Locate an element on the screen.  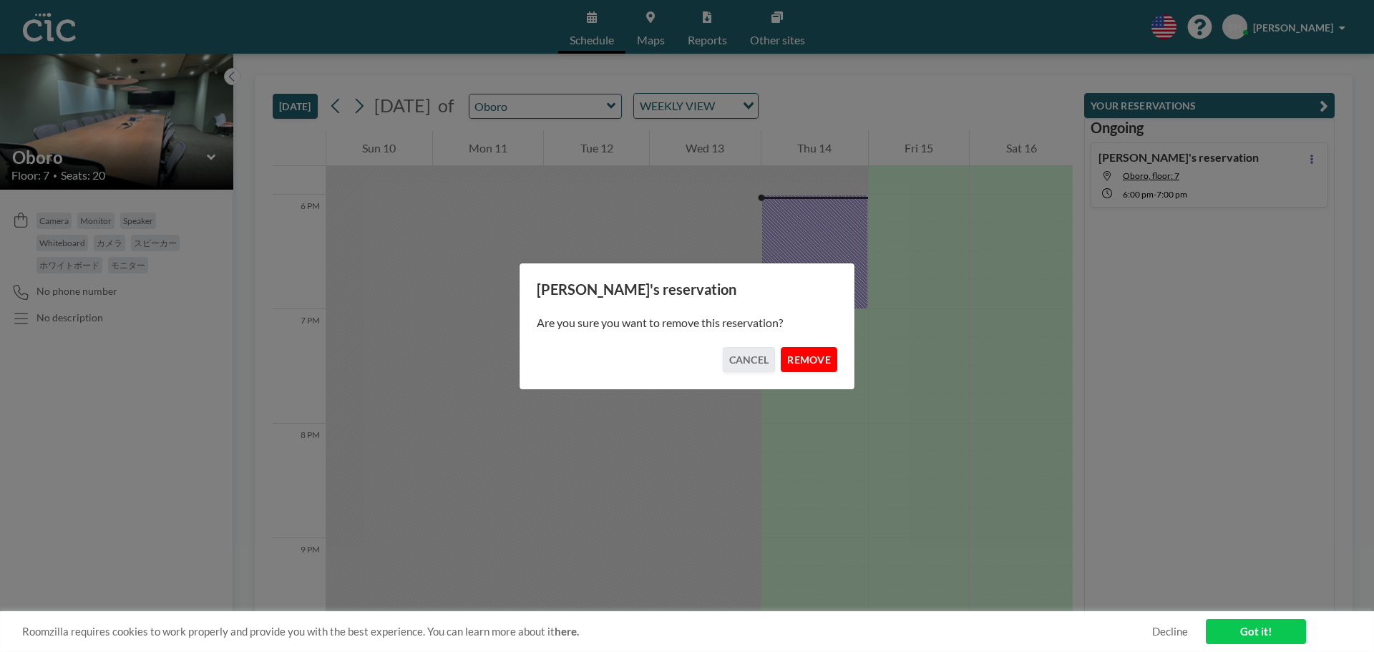
button: CANCEL is located at coordinates (750, 359).